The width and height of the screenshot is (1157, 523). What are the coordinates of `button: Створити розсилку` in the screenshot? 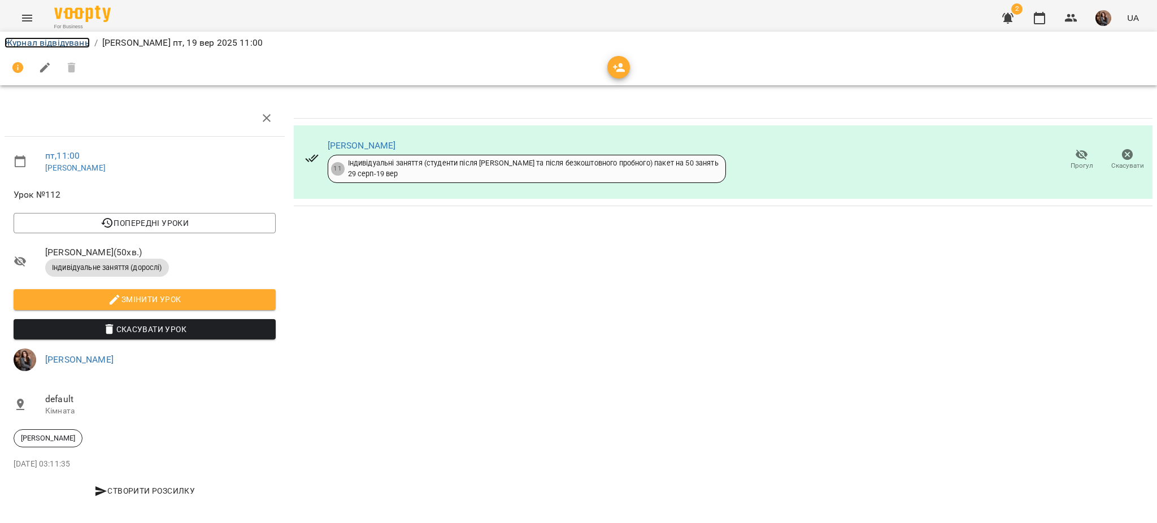 It's located at (145, 491).